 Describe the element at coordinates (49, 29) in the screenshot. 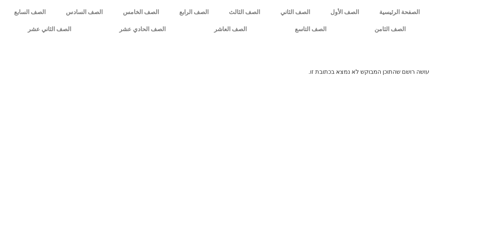

I see `a: الصف الثاني عشر` at that location.